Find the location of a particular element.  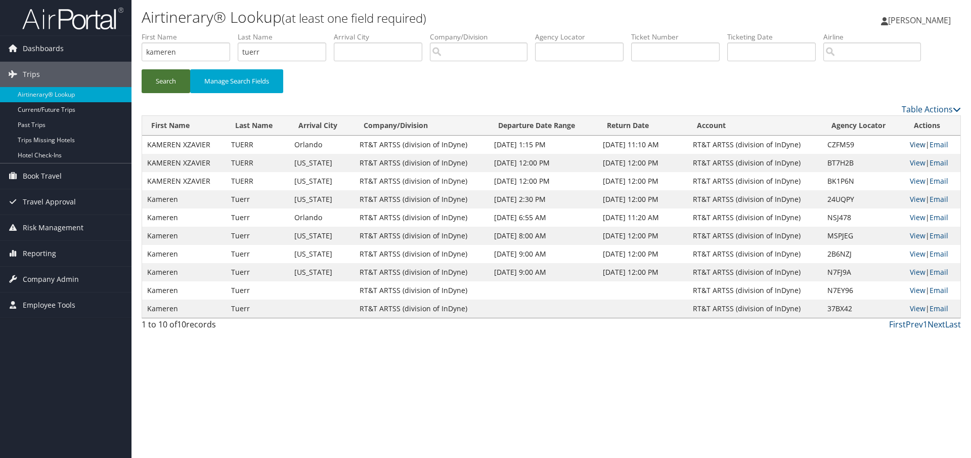

a: Table Actions is located at coordinates (931, 109).